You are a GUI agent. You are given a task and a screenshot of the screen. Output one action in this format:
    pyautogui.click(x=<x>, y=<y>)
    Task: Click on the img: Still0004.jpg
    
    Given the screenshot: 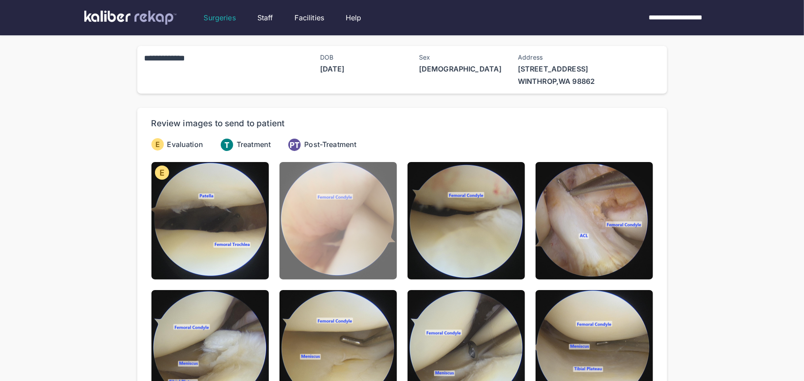 What is the action you would take?
    pyautogui.click(x=594, y=221)
    